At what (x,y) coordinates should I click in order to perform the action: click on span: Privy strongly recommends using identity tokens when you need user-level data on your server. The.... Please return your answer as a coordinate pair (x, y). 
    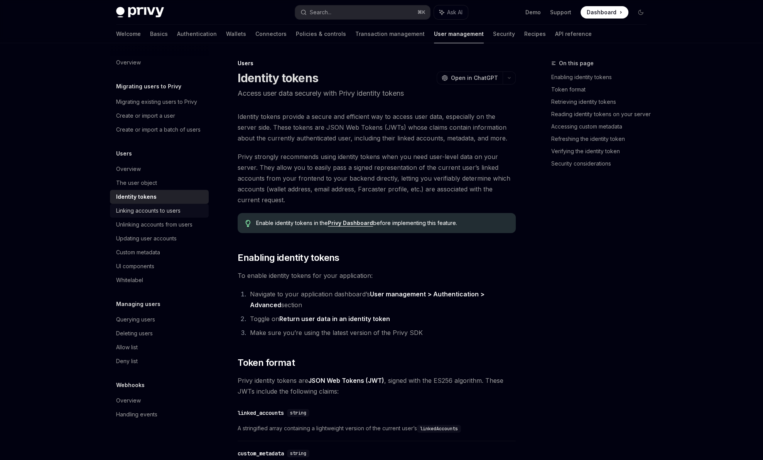
    Looking at the image, I should click on (377, 178).